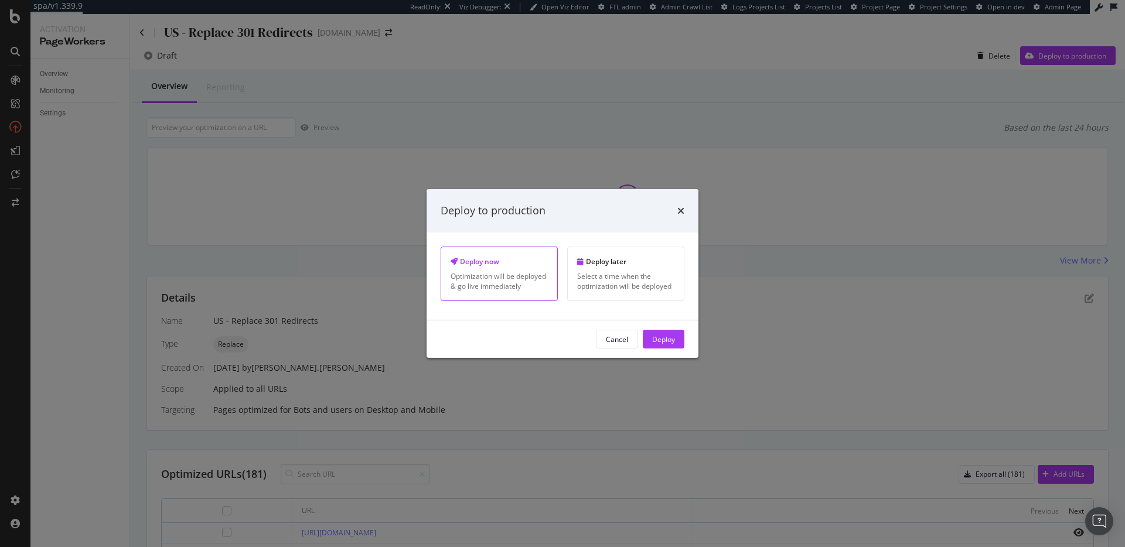  I want to click on div: Cancel, so click(617, 339).